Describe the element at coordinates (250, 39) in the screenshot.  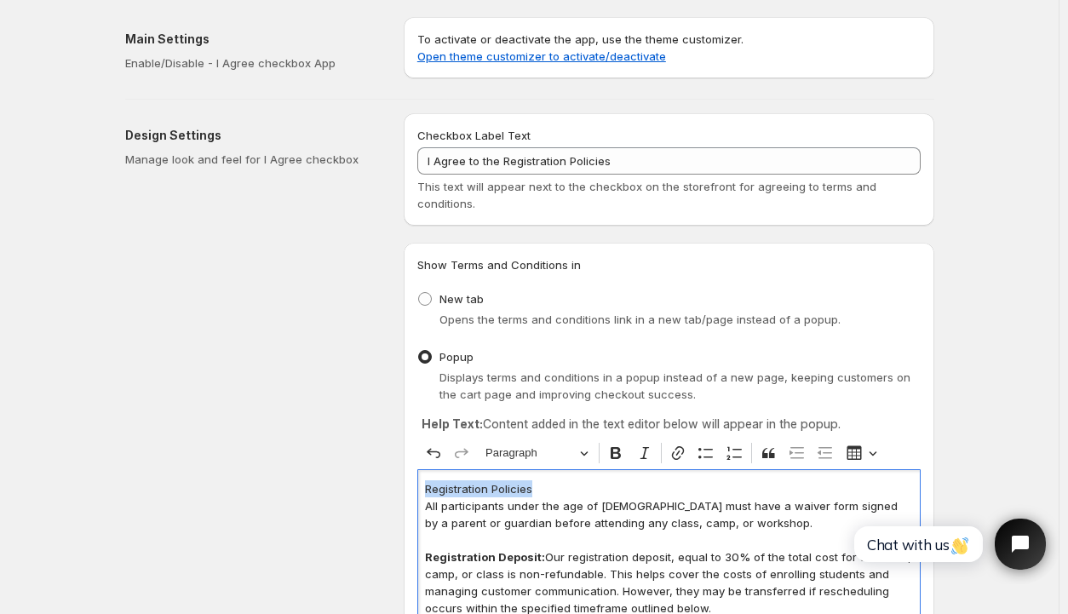
I see `h2: Main Settings` at that location.